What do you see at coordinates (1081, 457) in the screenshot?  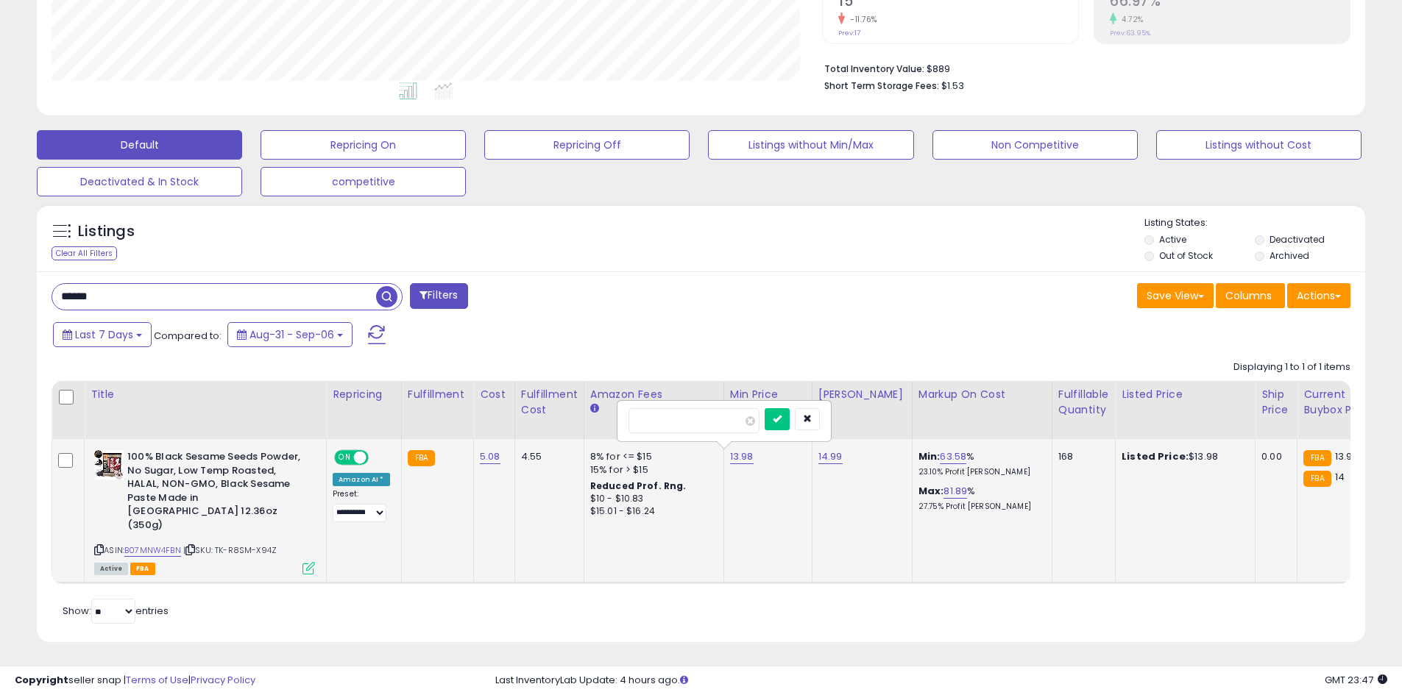 I see `div: 168` at bounding box center [1081, 457].